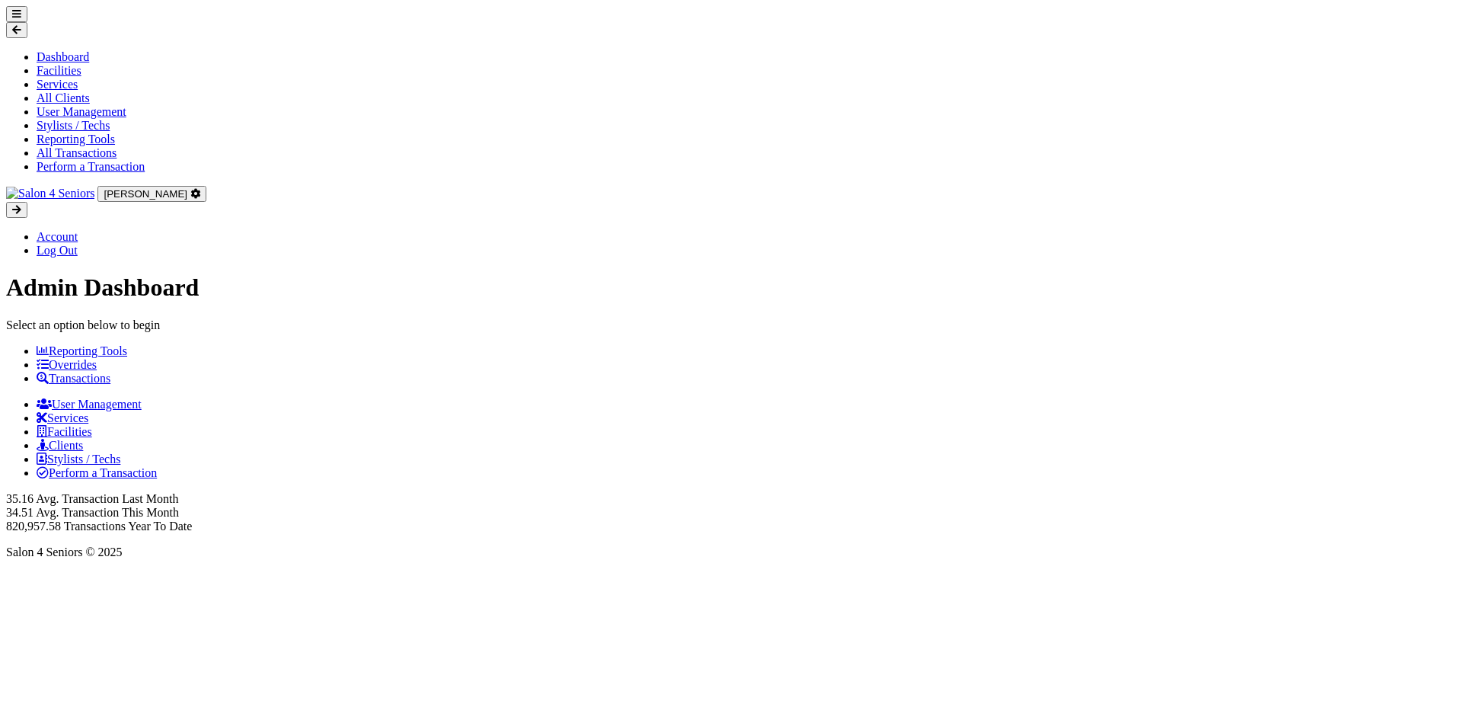 The image size is (1462, 720). What do you see at coordinates (731, 552) in the screenshot?
I see `p: Salon 4 Seniors © 2025` at bounding box center [731, 552].